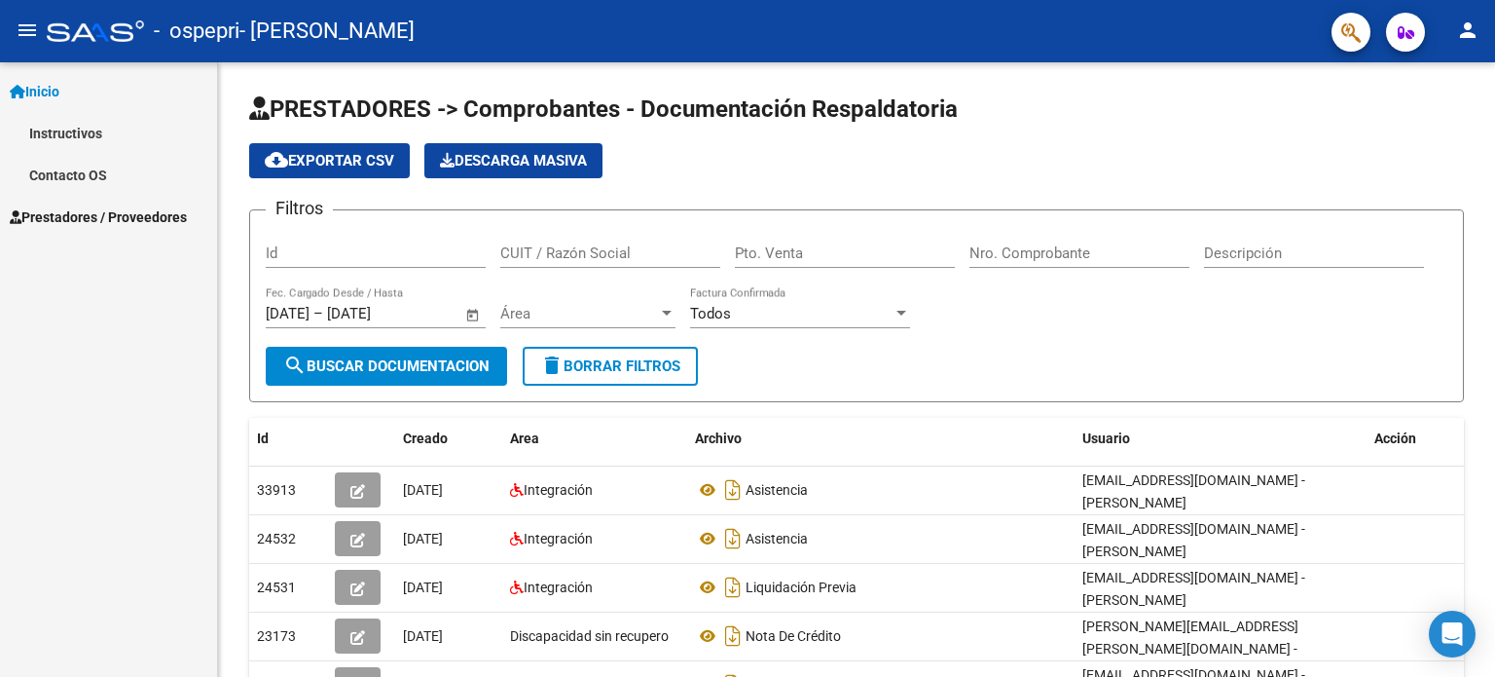  Describe the element at coordinates (1416, 438) in the screenshot. I see `datatable-header-cell: Acción` at that location.